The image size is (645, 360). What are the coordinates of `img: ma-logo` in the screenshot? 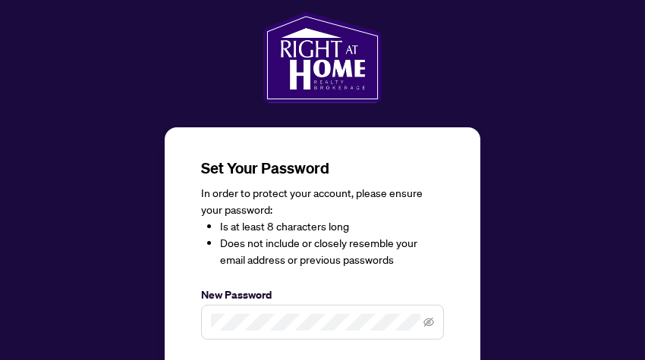 It's located at (322, 58).